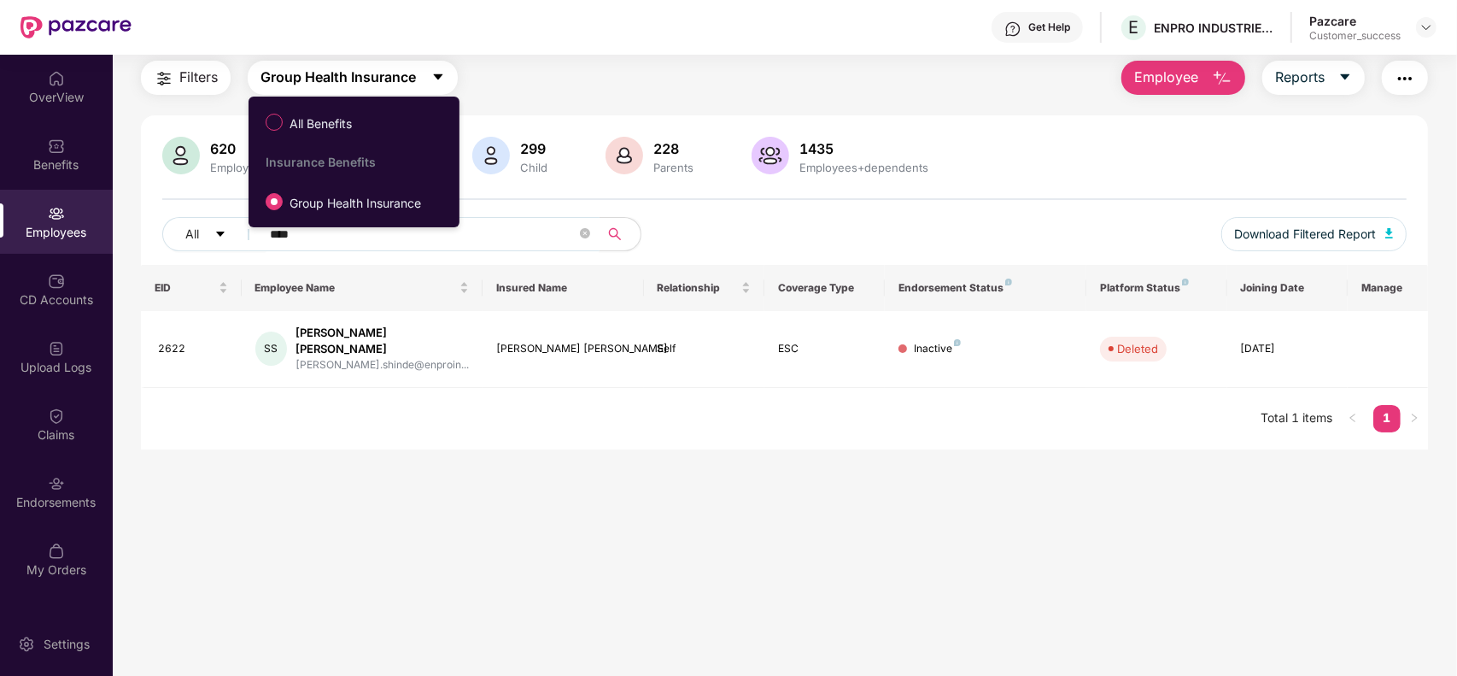 This screenshot has width=1457, height=676. Describe the element at coordinates (1297, 419) in the screenshot. I see `li: Total 1 items` at that location.